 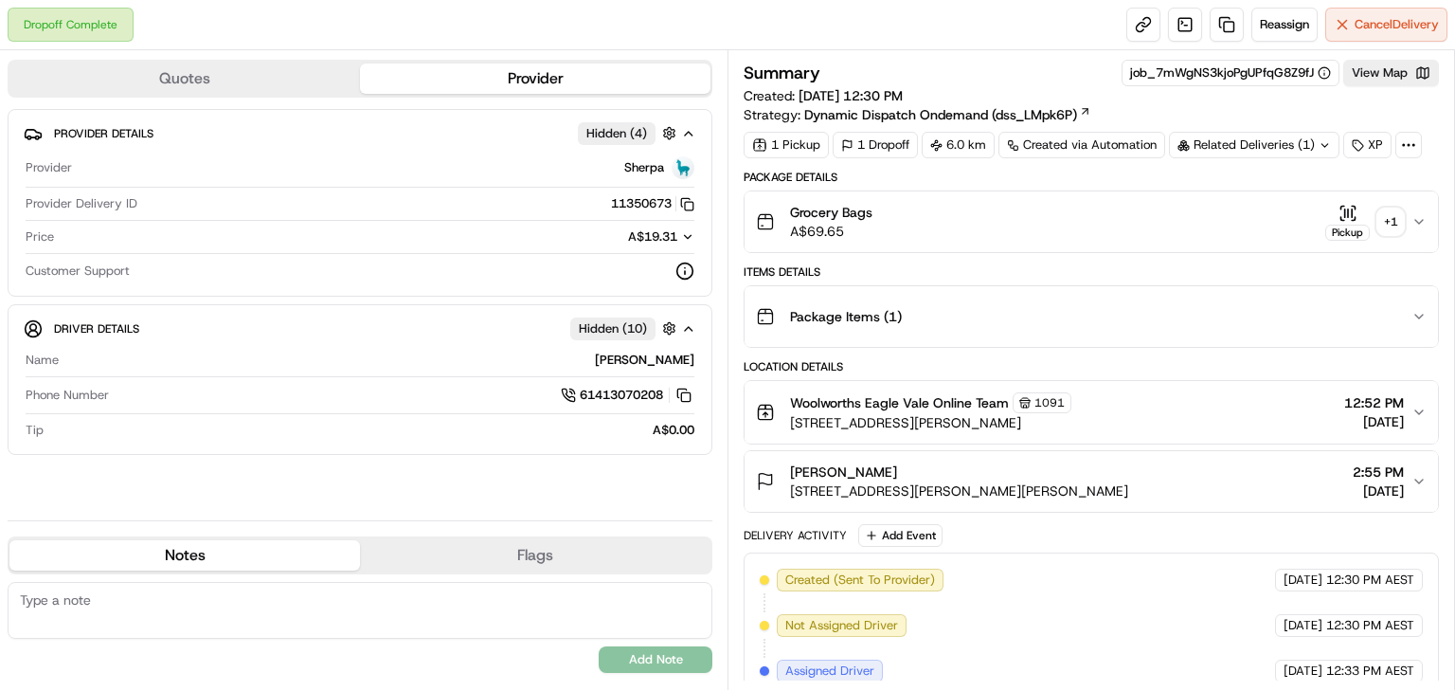 I want to click on img: sherpa_logo.png, so click(x=683, y=168).